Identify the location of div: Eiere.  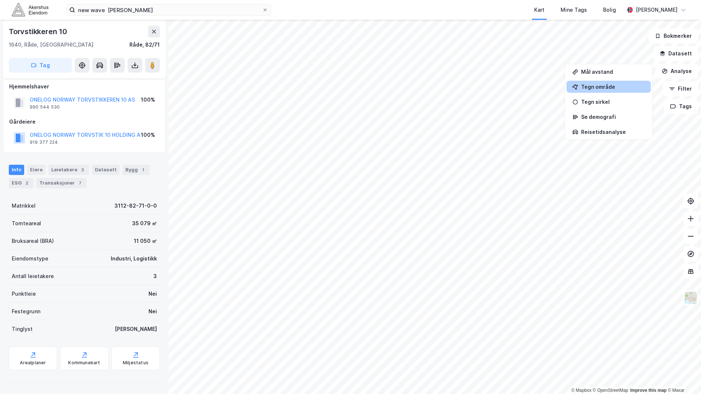
(36, 170).